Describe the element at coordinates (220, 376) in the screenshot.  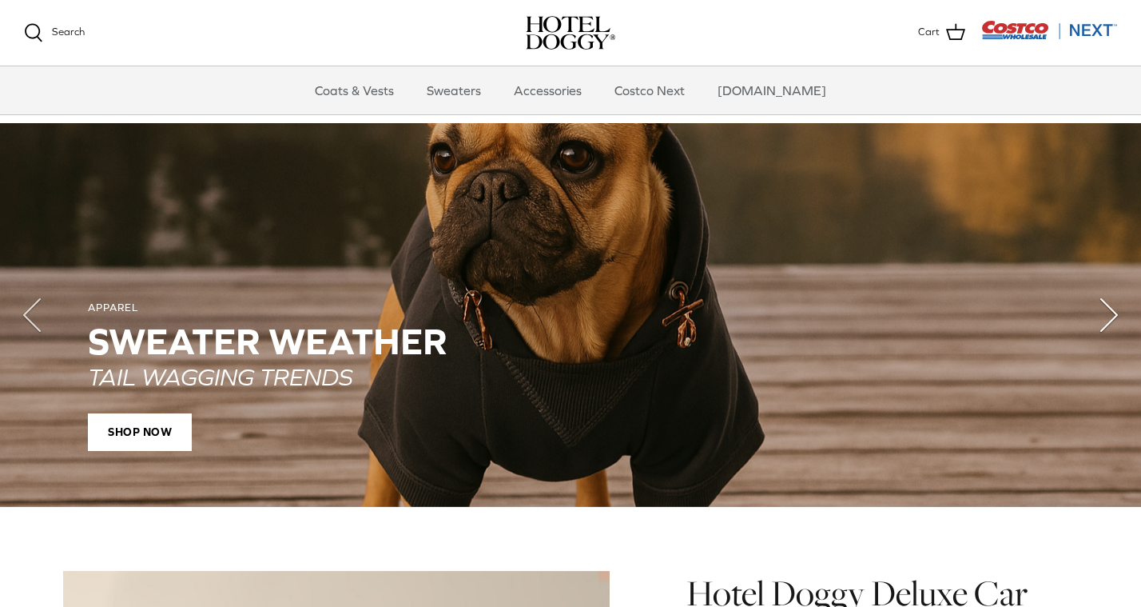
I see `em: TAIL WAGGING TRENDS` at that location.